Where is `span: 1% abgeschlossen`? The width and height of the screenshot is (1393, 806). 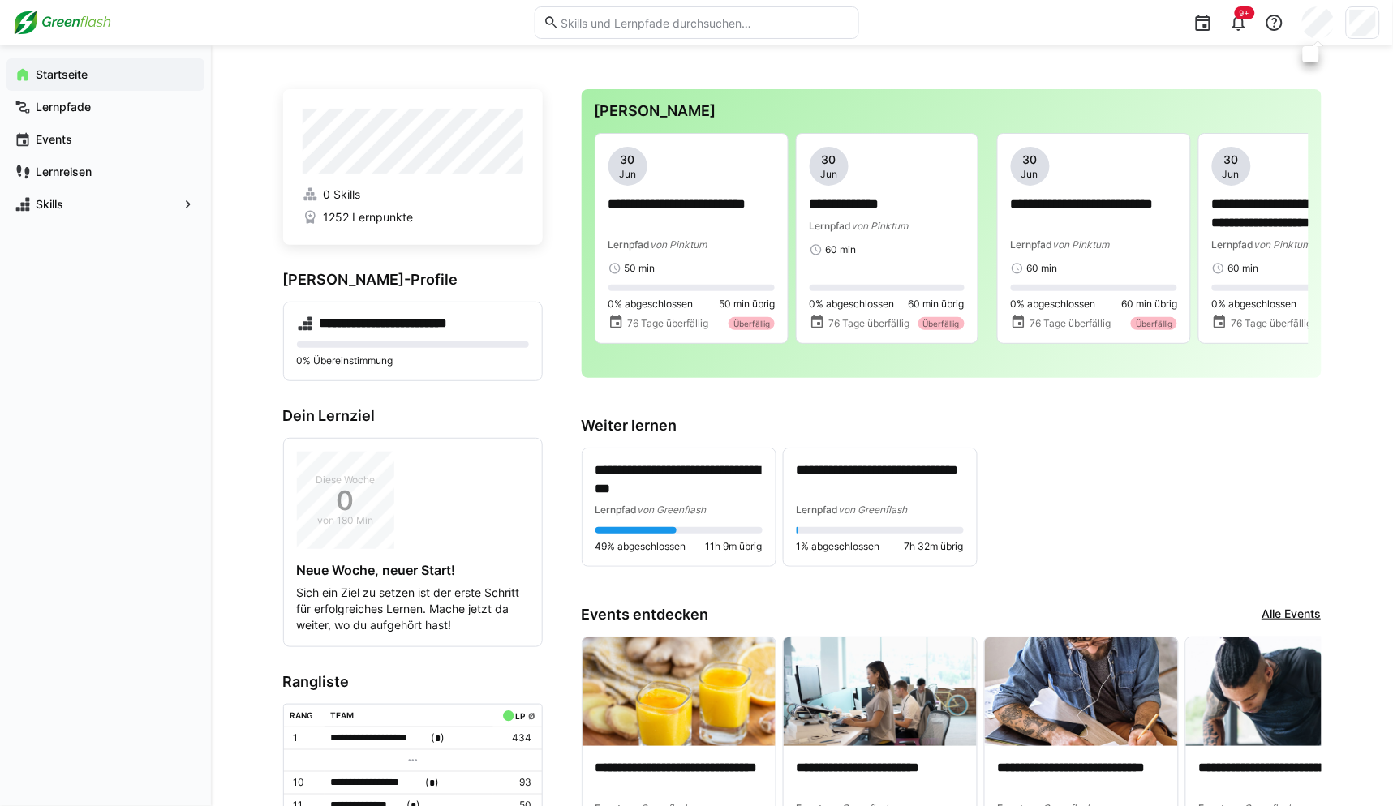
span: 1% abgeschlossen is located at coordinates (838, 547).